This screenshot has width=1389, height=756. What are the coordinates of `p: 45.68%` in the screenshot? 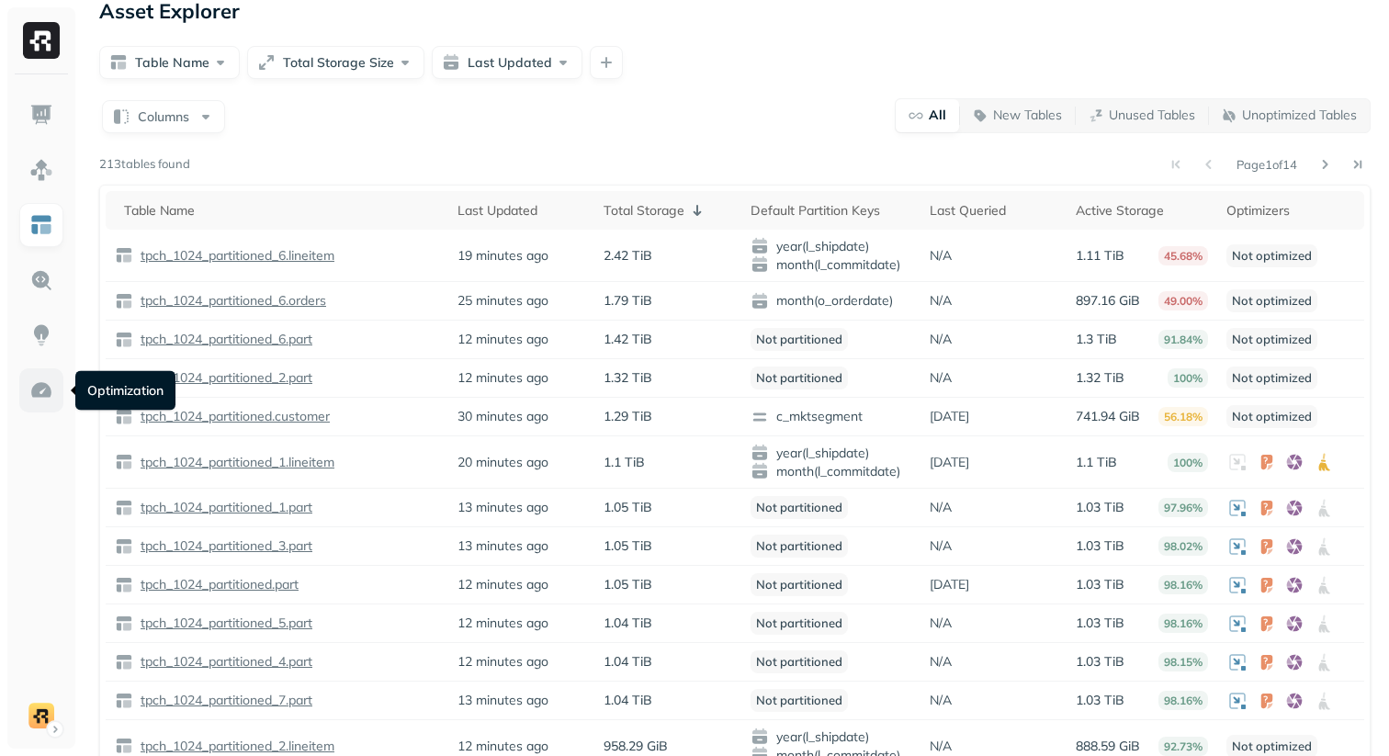 It's located at (1183, 255).